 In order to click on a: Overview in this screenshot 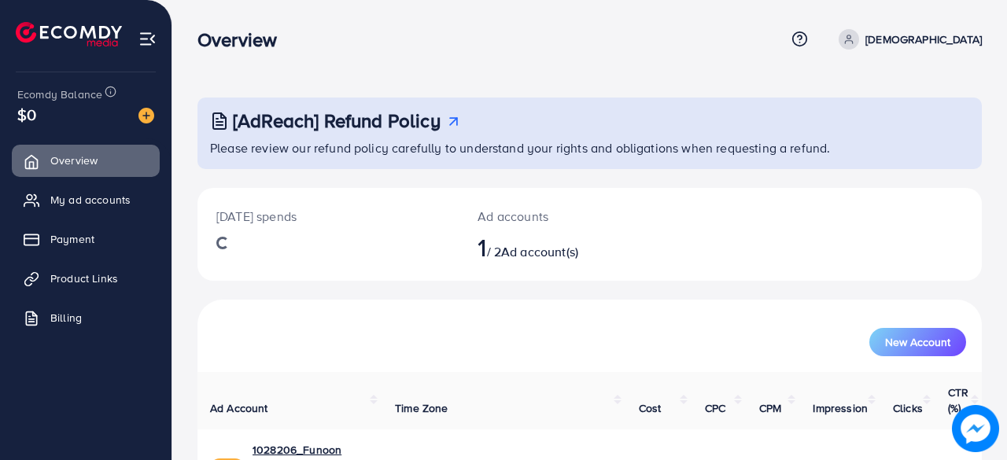, I will do `click(86, 160)`.